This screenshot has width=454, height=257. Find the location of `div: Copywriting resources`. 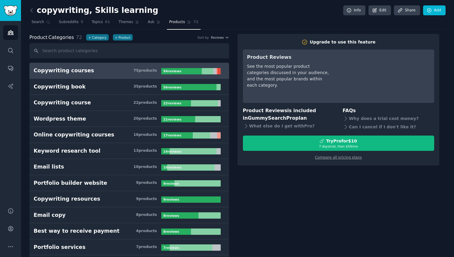

div: Copywriting resources is located at coordinates (67, 199).